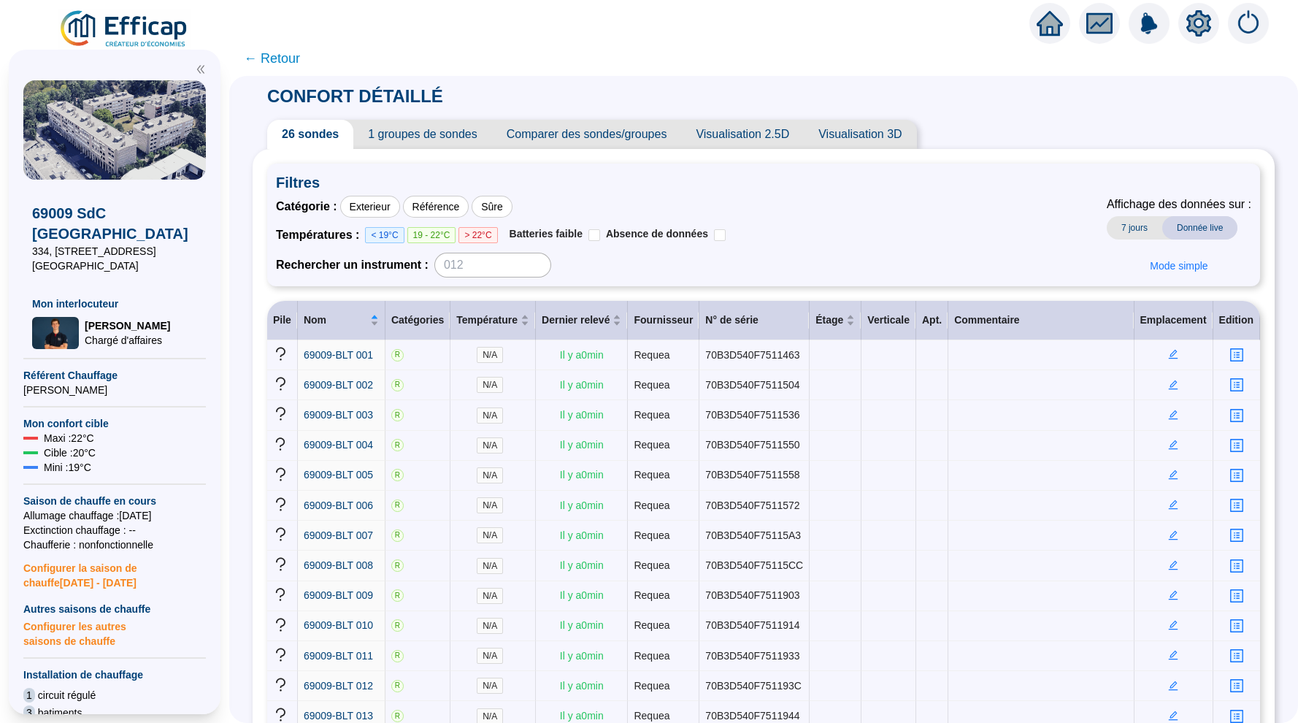  Describe the element at coordinates (1050, 23) in the screenshot. I see `span: home` at that location.